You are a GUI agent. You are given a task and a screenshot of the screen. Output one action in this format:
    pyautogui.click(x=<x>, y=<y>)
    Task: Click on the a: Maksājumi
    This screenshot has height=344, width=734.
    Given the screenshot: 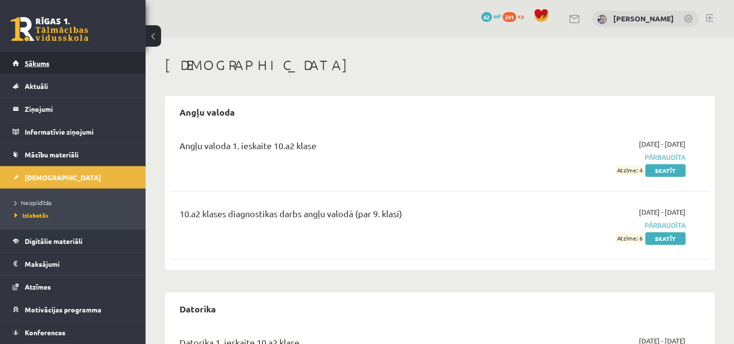 What is the action you would take?
    pyautogui.click(x=73, y=263)
    